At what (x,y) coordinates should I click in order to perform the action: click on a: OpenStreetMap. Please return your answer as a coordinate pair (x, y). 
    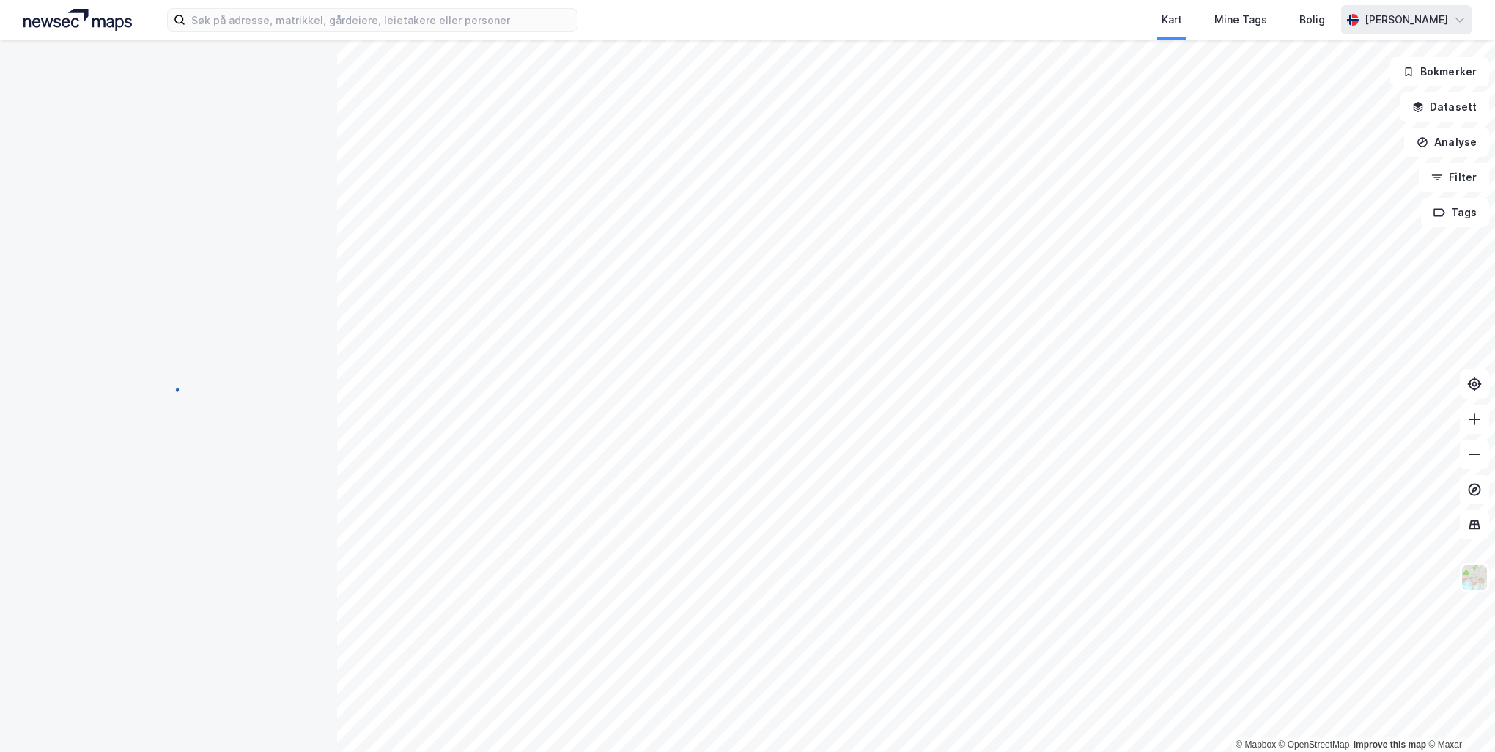
    Looking at the image, I should click on (1314, 745).